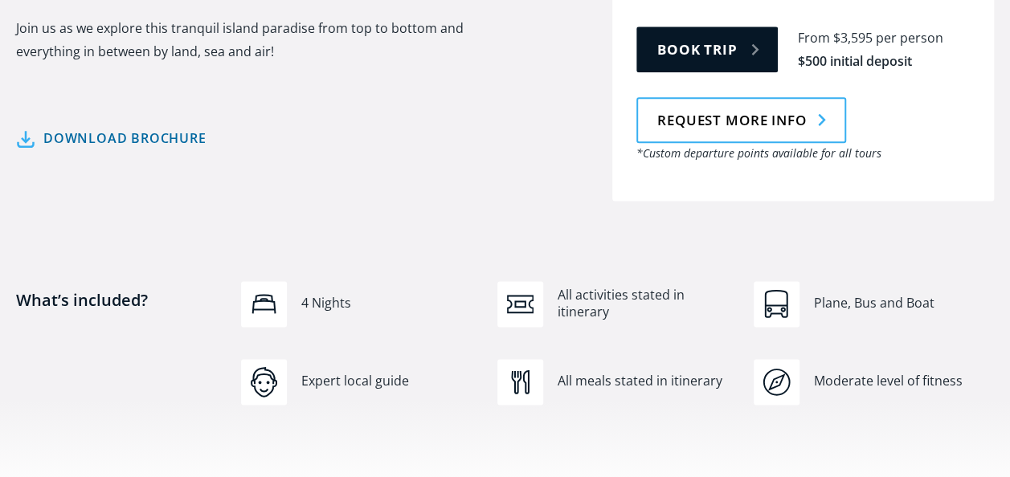  I want to click on div: per person, so click(910, 38).